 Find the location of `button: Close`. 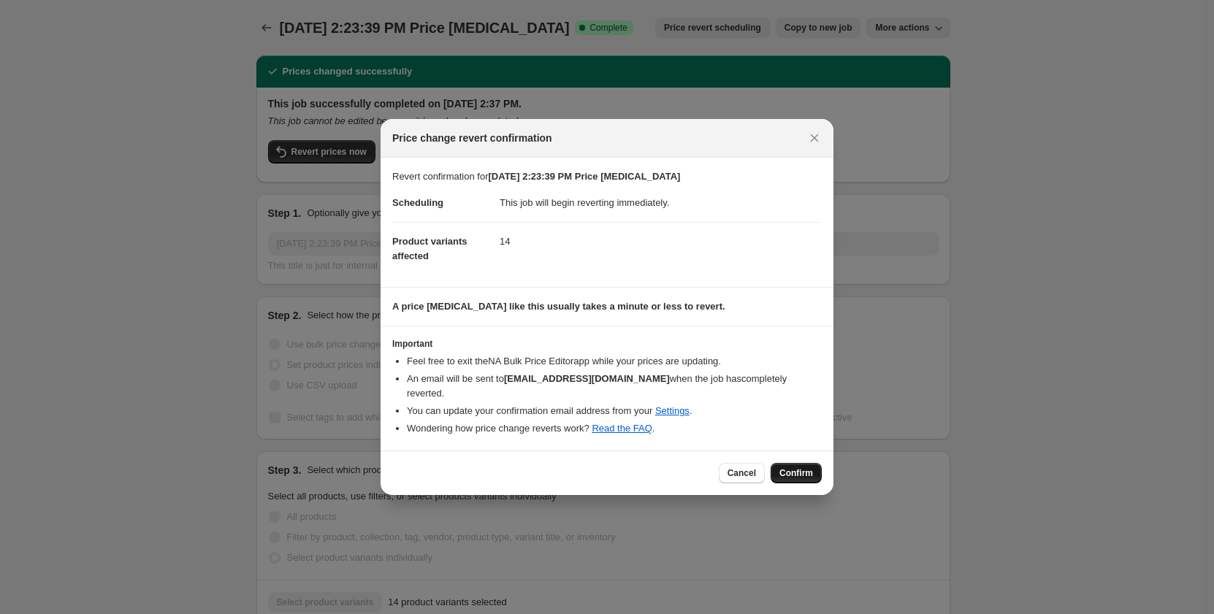

button: Close is located at coordinates (815, 138).